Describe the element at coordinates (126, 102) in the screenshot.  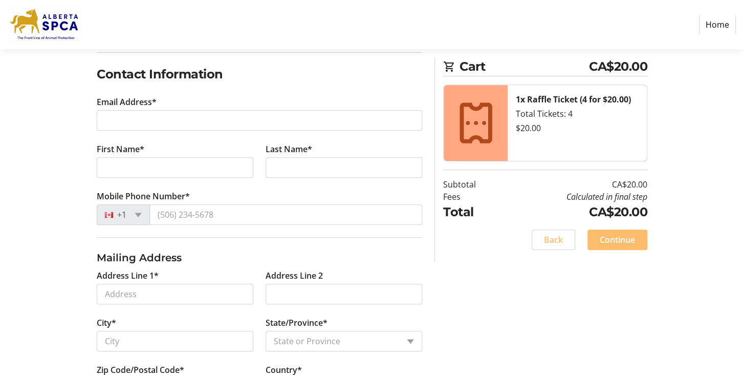
I see `label: Email Address*` at that location.